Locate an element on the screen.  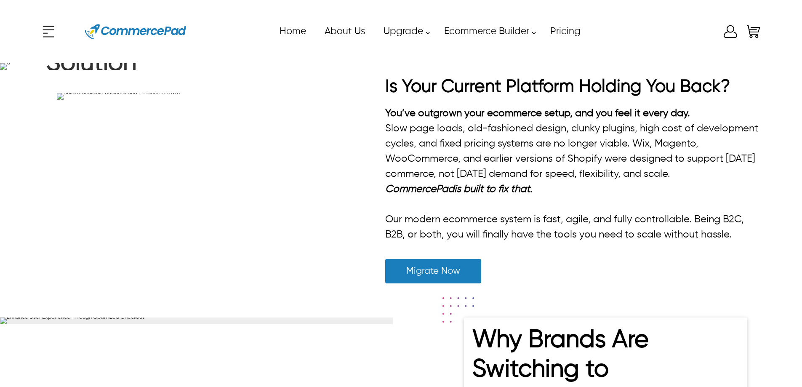
p: Our modern ecommerce system is fast, agile, and fully controllable. Being B2C, B2B, or both, you ... is located at coordinates (573, 227).